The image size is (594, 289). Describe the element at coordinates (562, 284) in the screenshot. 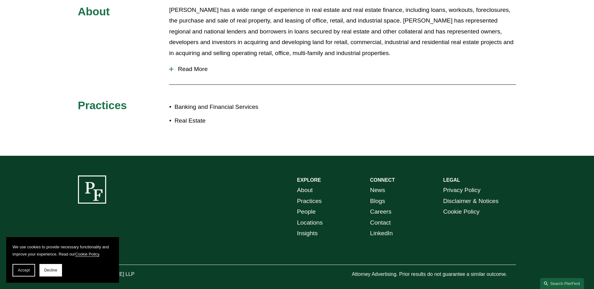

I see `a: Search this site` at that location.